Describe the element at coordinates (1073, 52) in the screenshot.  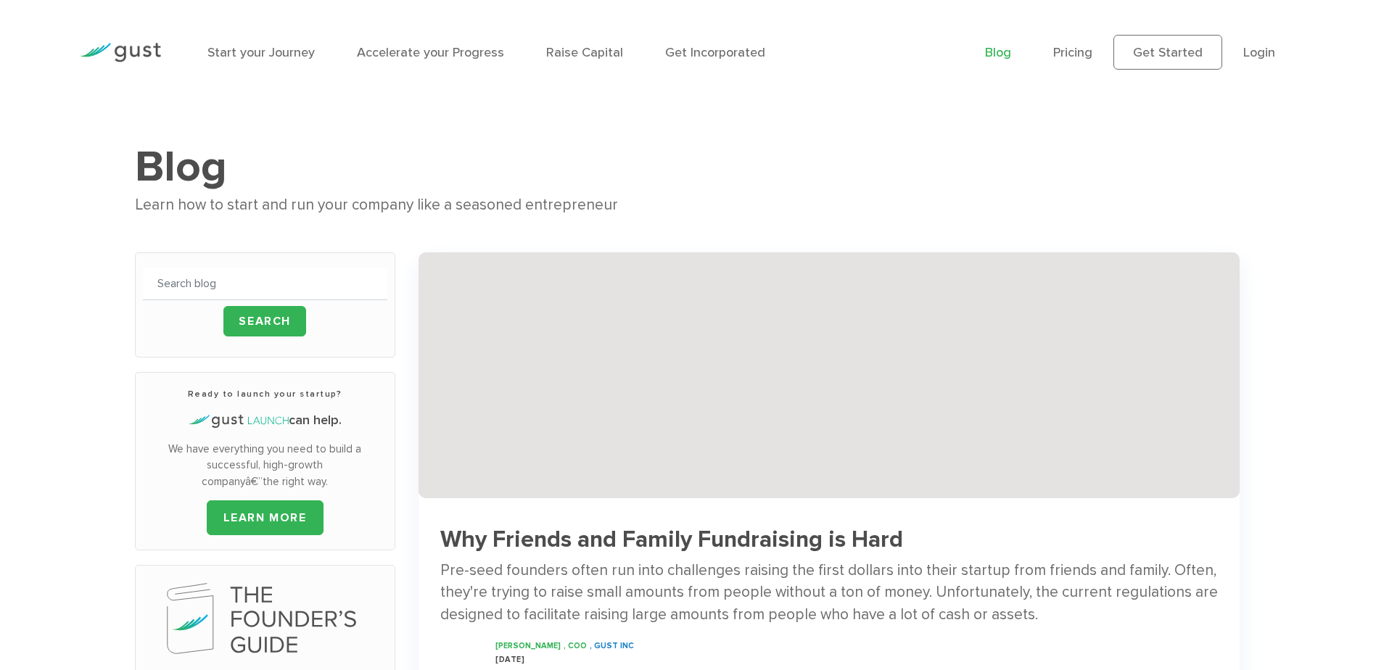
I see `a: Pricing` at that location.